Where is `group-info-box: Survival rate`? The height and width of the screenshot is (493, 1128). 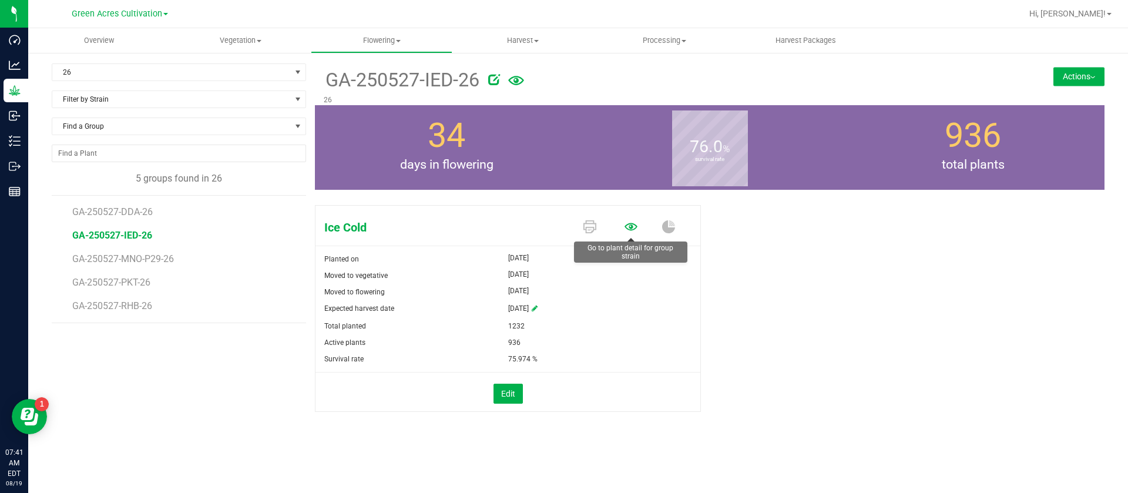
group-info-box: Survival rate is located at coordinates (709, 147).